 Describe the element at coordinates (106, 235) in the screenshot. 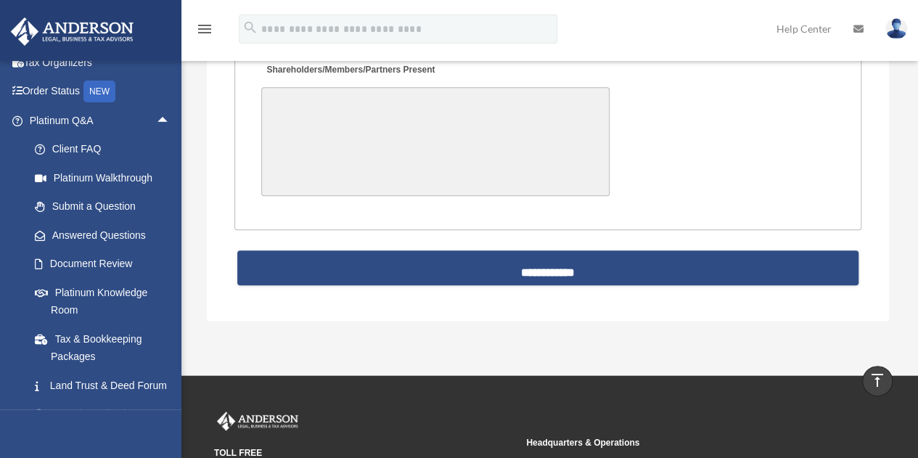

I see `a: Answered Questions` at that location.